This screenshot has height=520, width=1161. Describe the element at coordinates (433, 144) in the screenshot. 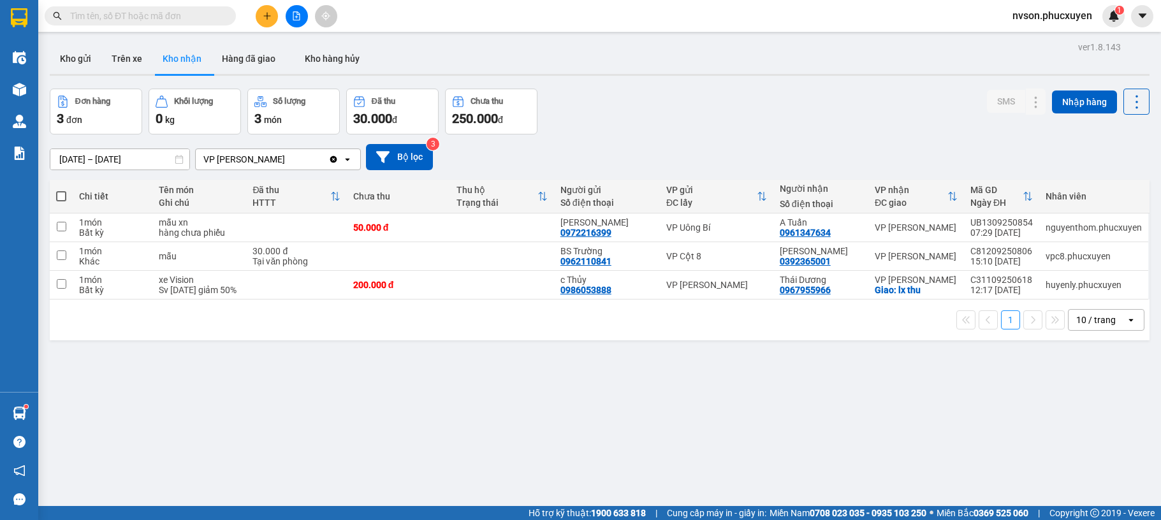

I see `sup: 3` at that location.